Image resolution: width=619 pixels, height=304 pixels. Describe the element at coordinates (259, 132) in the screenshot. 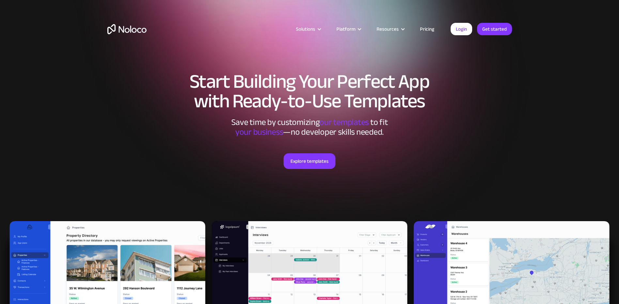

I see `span: your business` at that location.